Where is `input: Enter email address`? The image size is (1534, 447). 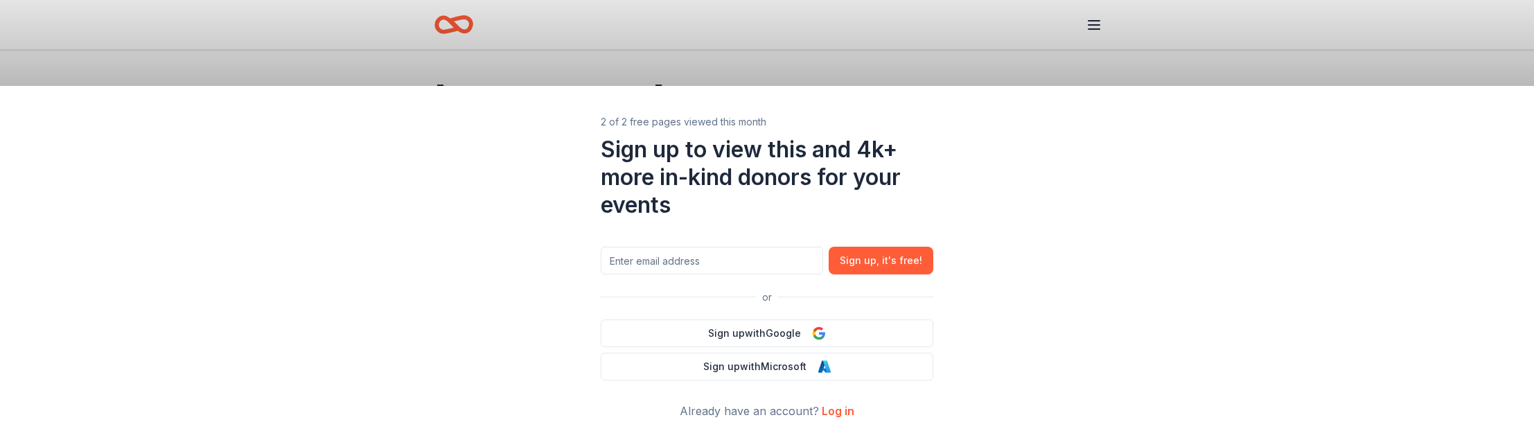 input: Enter email address is located at coordinates (712, 261).